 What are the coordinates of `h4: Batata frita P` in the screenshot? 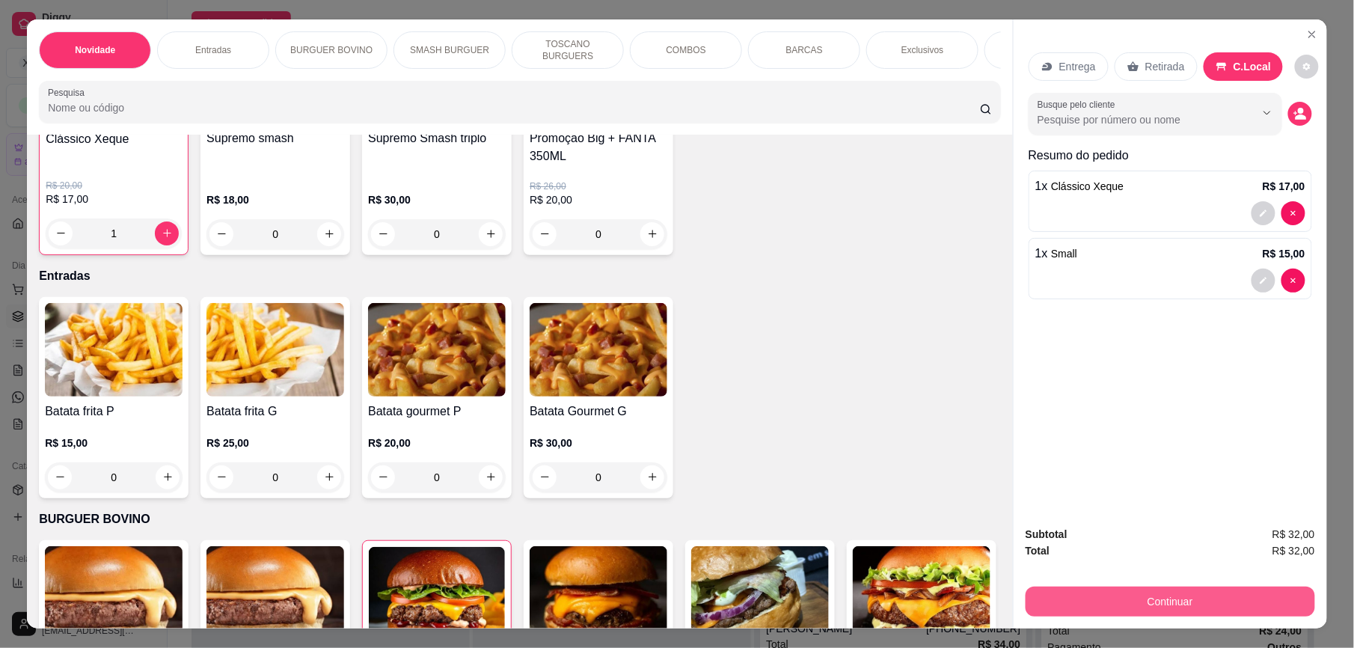 It's located at (114, 411).